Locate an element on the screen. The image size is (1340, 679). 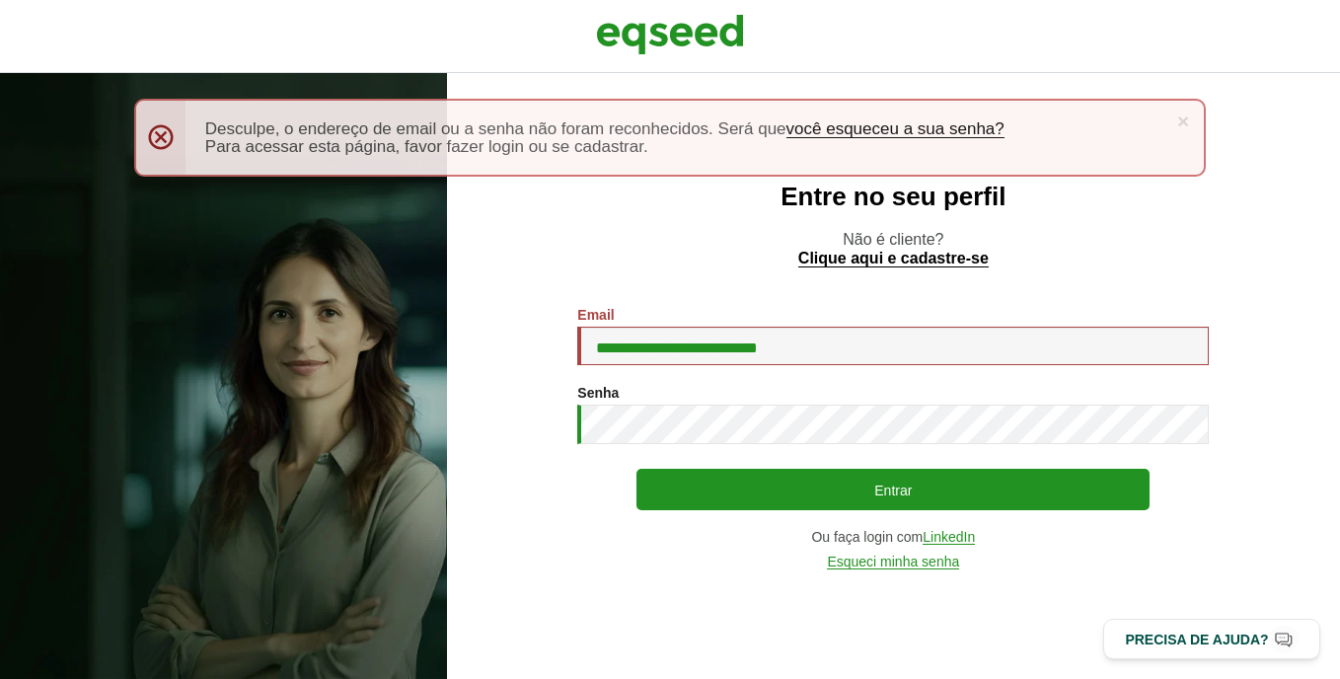
li: Desculpe, o endereço de email ou a senha não foram reconhecidos. Será que is located at coordinates (685, 129).